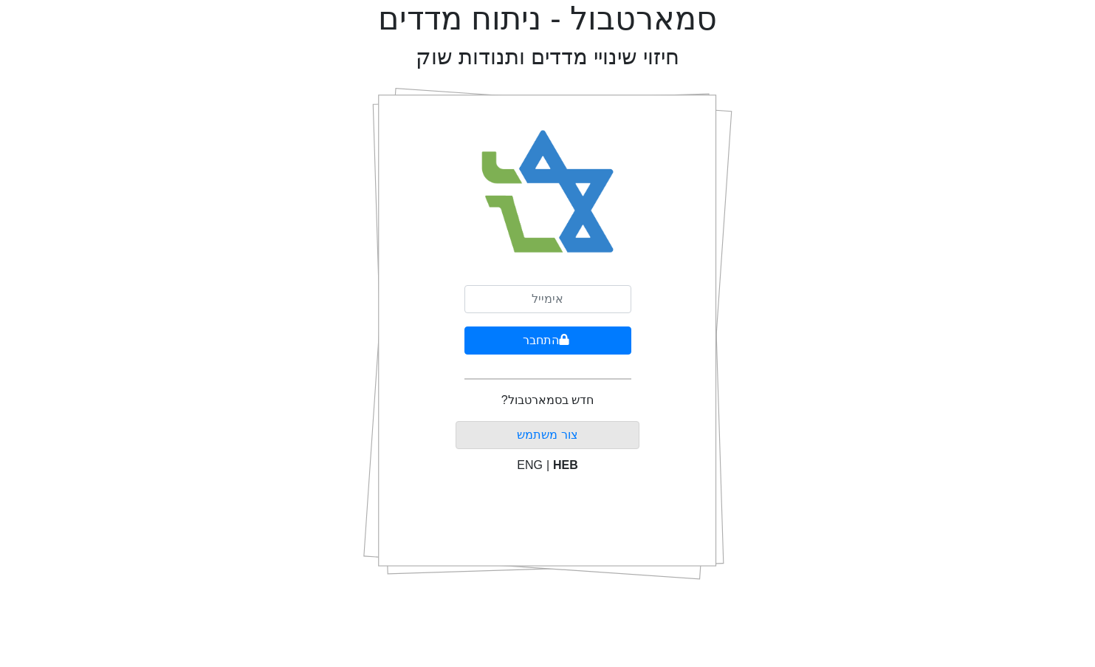 The height and width of the screenshot is (667, 1095). What do you see at coordinates (547, 57) in the screenshot?
I see `h2: חיזוי שינויי מדדים ותנודות שוק` at bounding box center [547, 57].